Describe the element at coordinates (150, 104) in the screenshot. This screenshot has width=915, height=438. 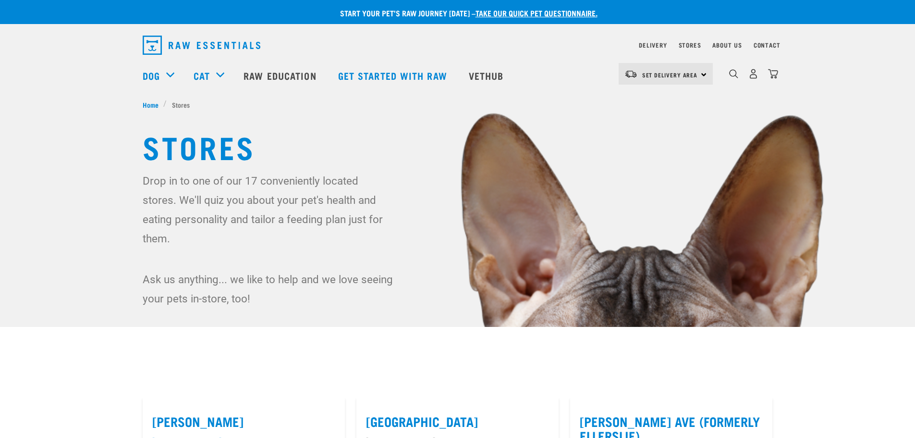
I see `span: Home` at that location.